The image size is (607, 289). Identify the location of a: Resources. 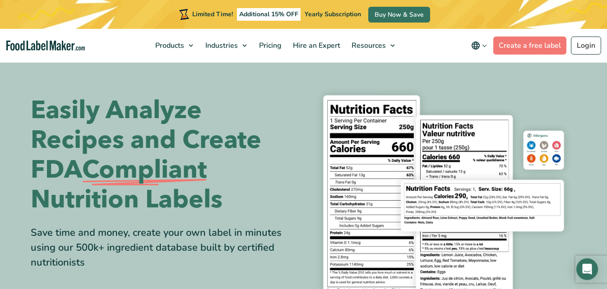
(373, 46).